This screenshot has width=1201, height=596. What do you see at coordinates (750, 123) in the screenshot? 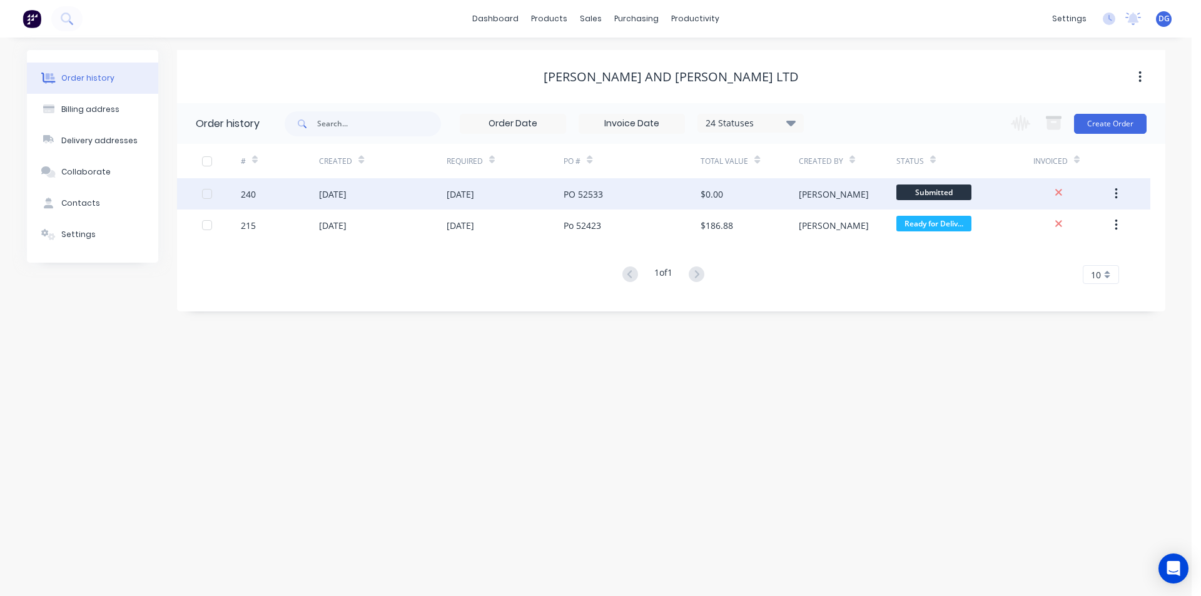
I see `div: 24 Statuses` at bounding box center [750, 123].